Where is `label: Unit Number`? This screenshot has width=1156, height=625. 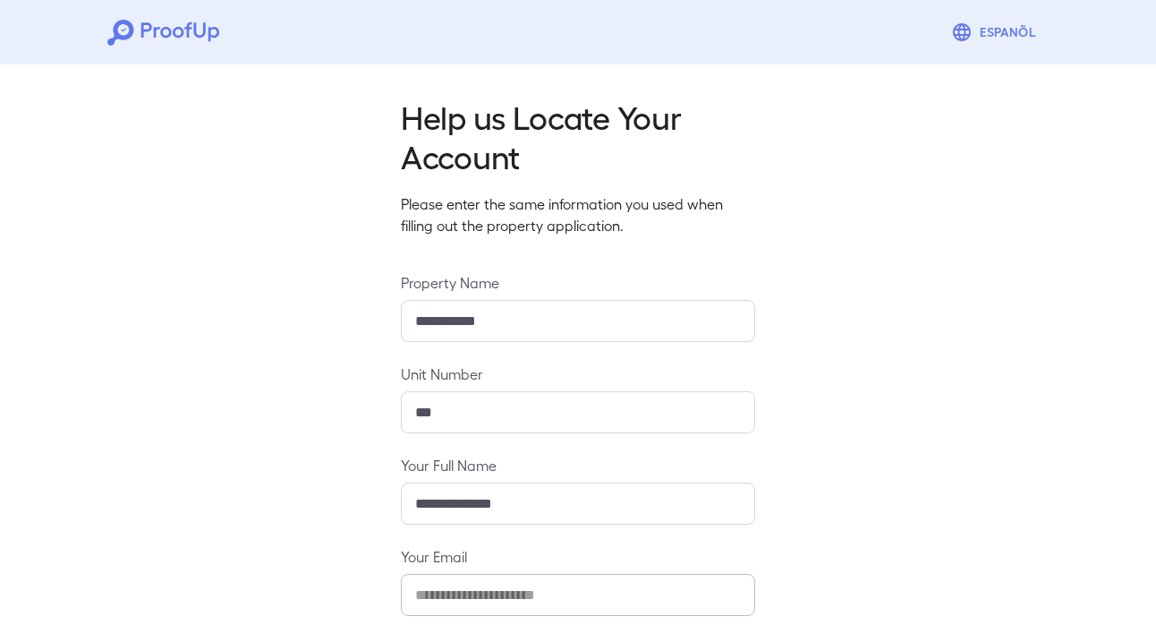
label: Unit Number is located at coordinates (578, 373).